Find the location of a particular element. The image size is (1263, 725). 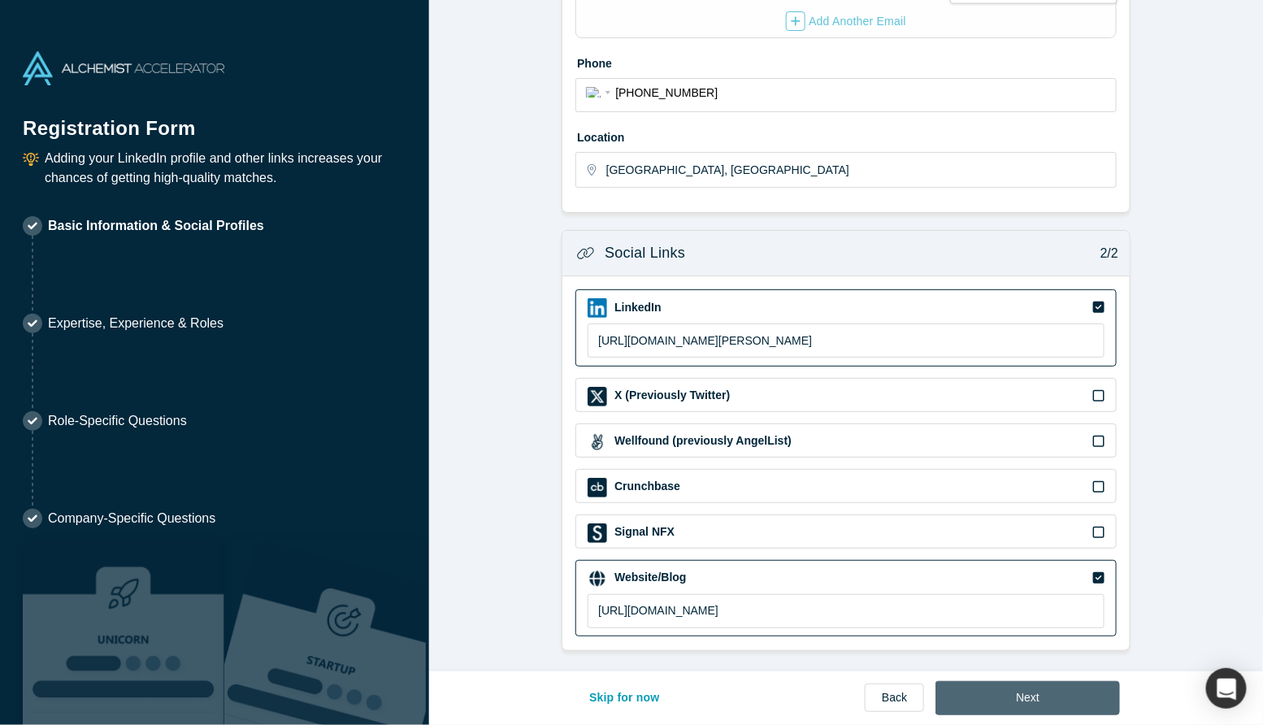

div: Signal NFX iconSignal NFX is located at coordinates (846, 531).